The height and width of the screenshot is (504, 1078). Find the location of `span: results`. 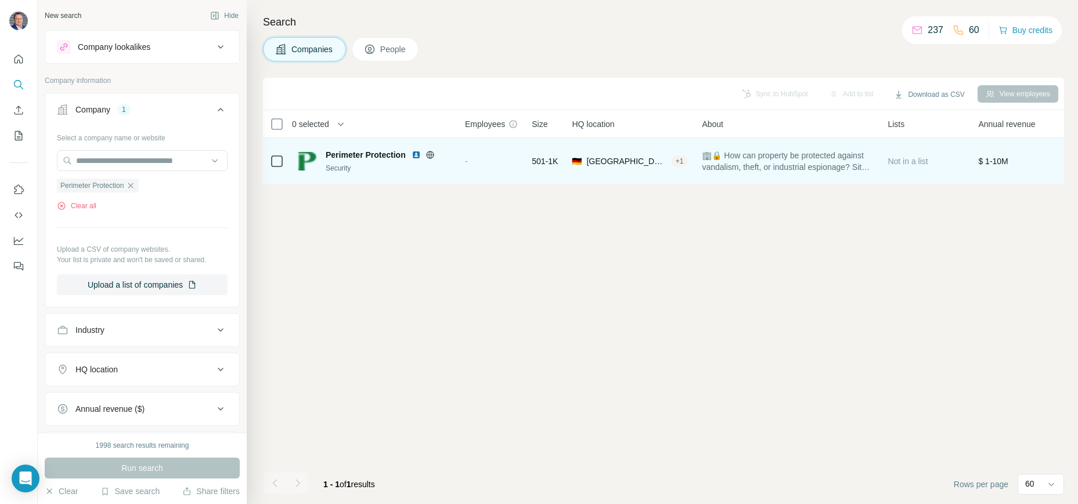

span: results is located at coordinates (349, 485).